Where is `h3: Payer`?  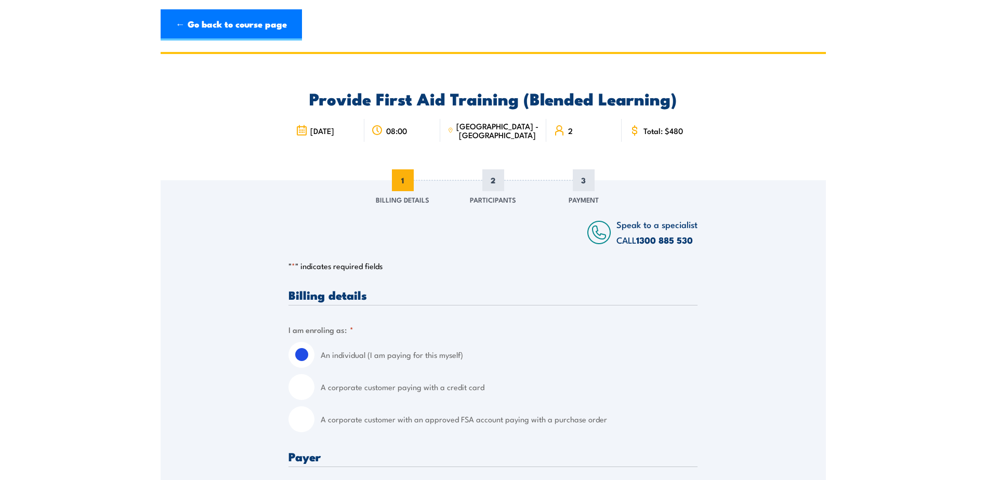 h3: Payer is located at coordinates (493, 457).